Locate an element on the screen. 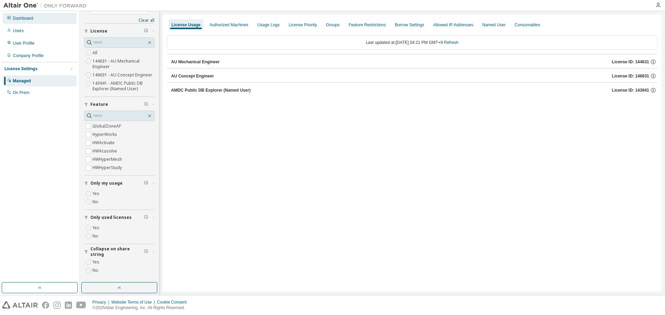 Image resolution: width=665 pixels, height=315 pixels. div: Named User is located at coordinates (493, 25).